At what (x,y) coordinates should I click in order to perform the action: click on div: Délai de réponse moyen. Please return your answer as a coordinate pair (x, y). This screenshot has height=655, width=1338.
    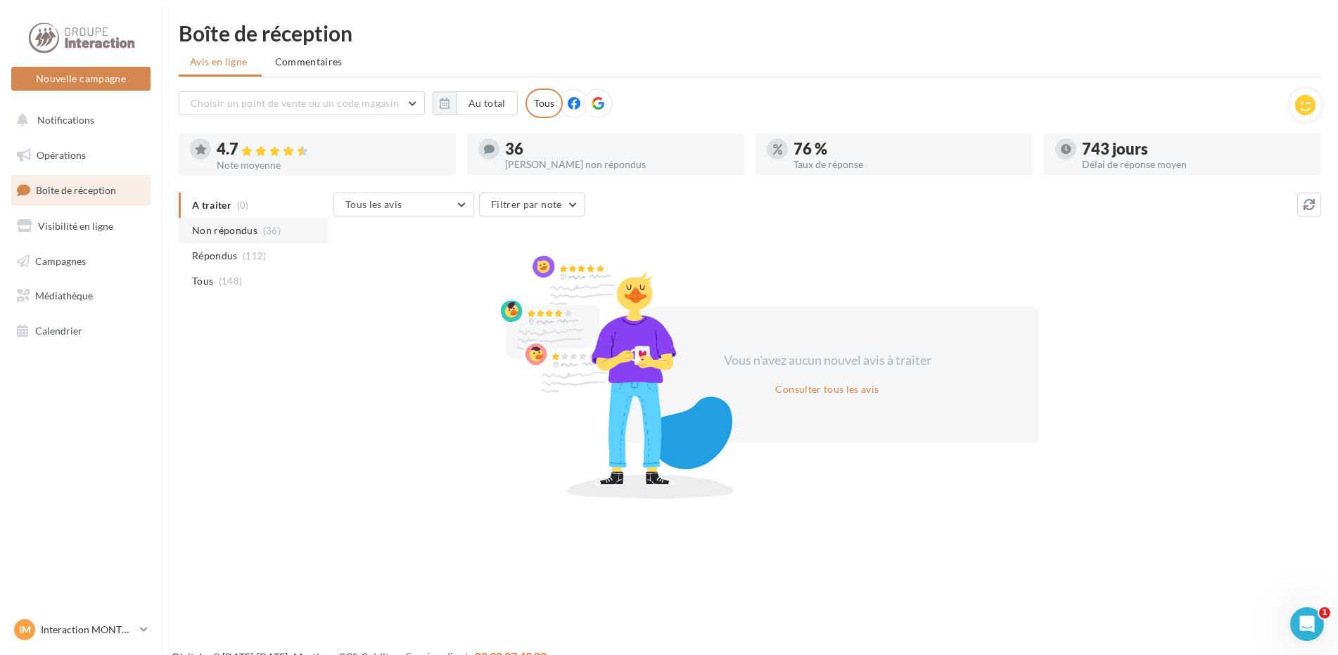
    Looking at the image, I should click on (1196, 165).